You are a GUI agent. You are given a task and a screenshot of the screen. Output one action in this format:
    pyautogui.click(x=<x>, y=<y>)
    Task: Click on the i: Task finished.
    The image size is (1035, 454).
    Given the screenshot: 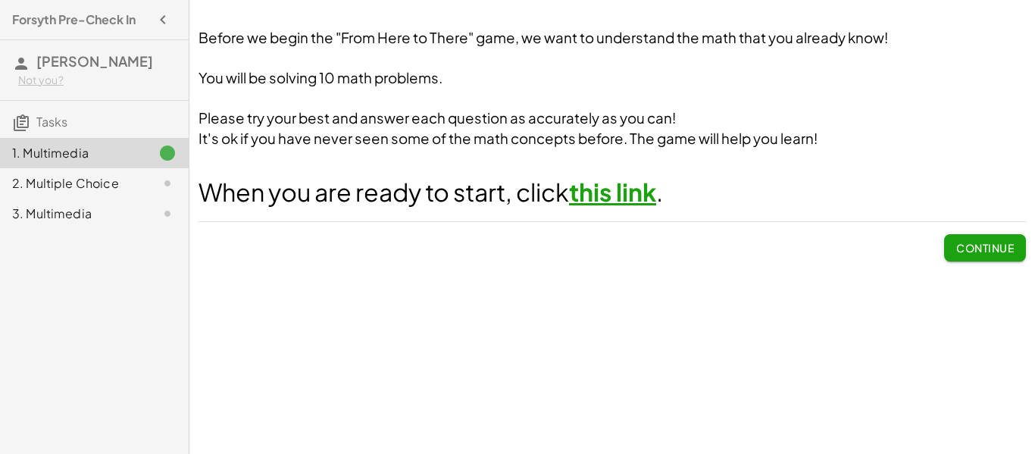 What is the action you would take?
    pyautogui.click(x=167, y=153)
    